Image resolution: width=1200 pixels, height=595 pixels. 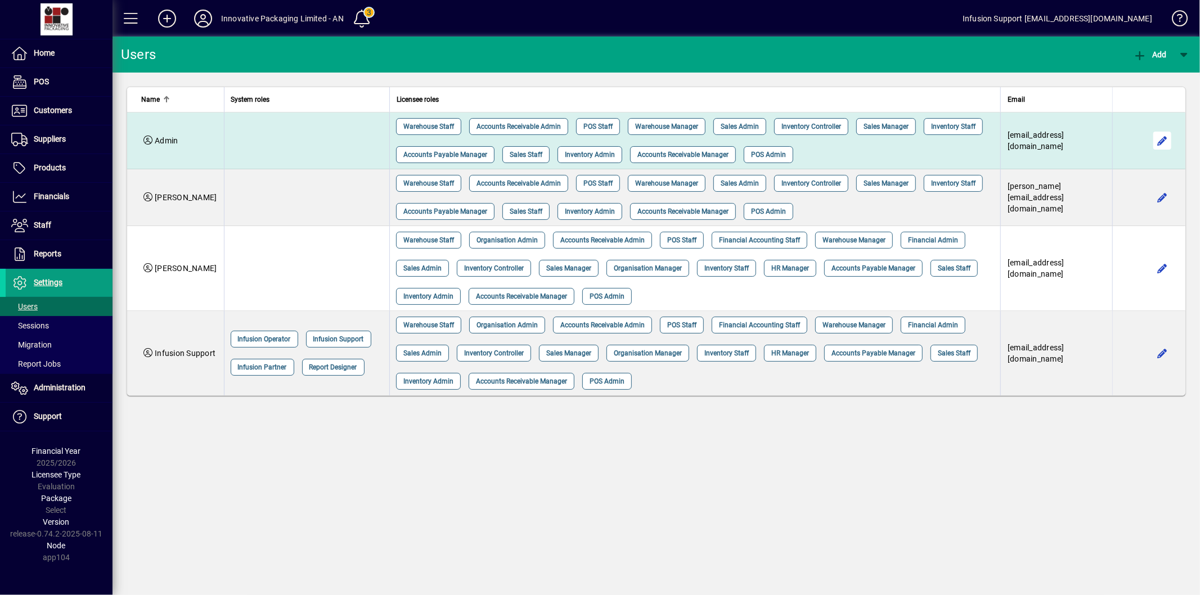 I want to click on span: System roles, so click(x=250, y=100).